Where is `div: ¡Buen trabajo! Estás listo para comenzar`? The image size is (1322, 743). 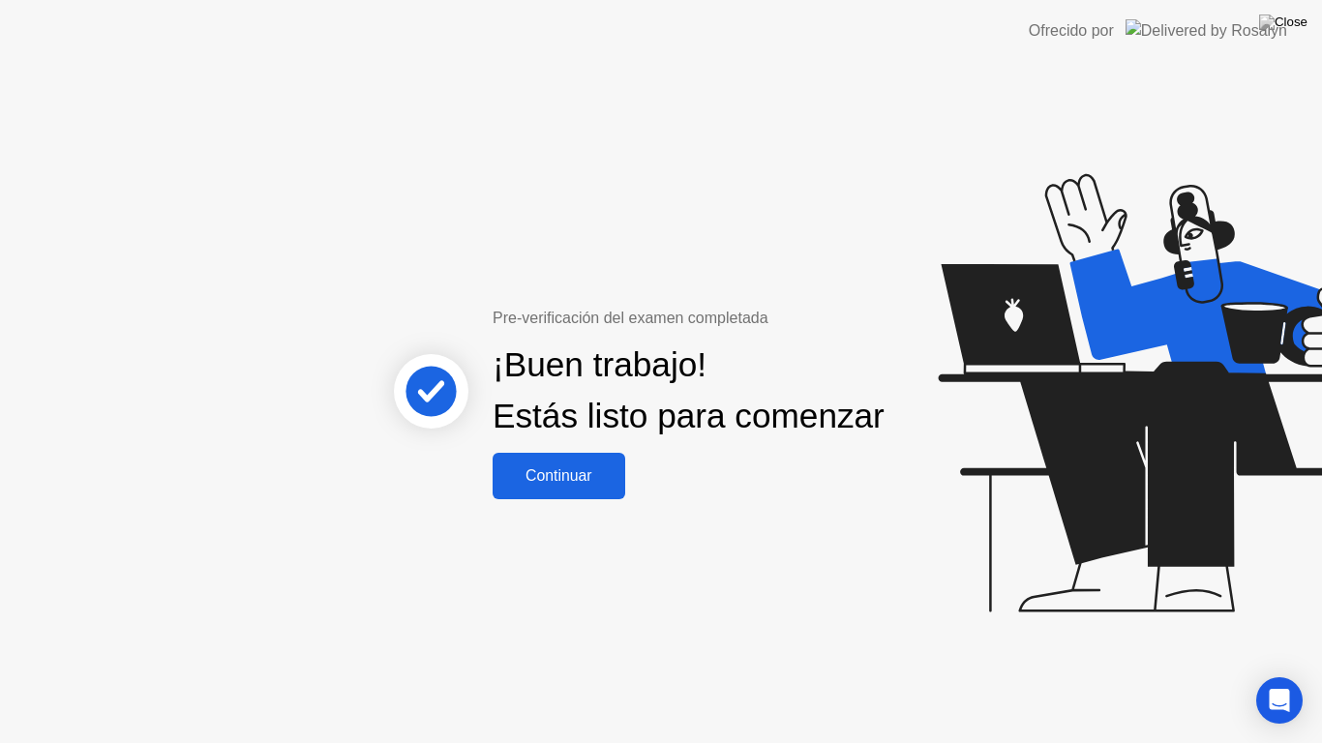
div: ¡Buen trabajo! Estás listo para comenzar is located at coordinates (688, 391).